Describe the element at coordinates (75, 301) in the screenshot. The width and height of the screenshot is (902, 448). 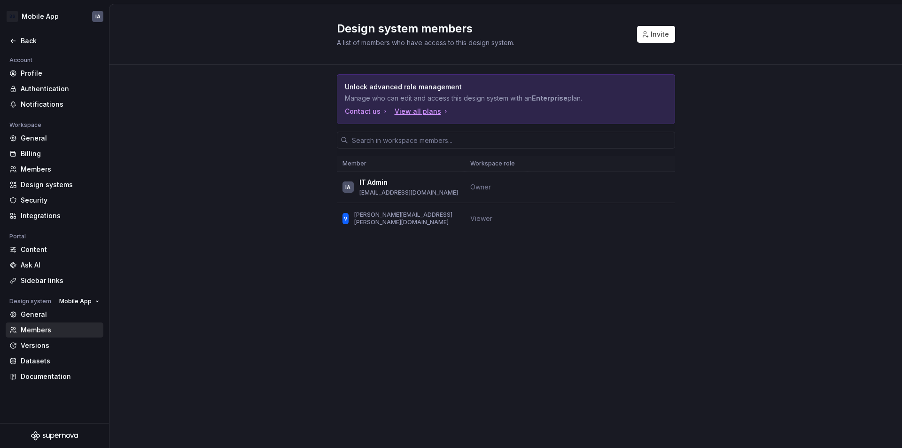
I see `span: Mobile App` at that location.